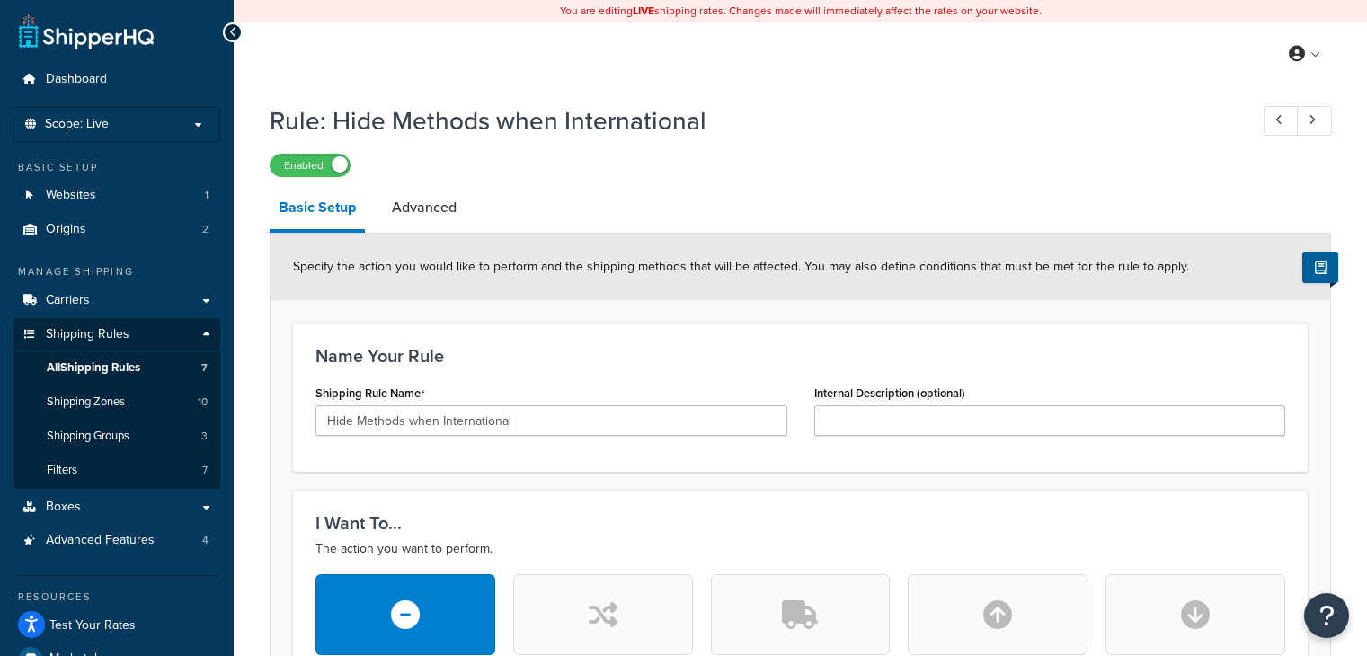 Image resolution: width=1367 pixels, height=656 pixels. I want to click on span: Filters, so click(62, 470).